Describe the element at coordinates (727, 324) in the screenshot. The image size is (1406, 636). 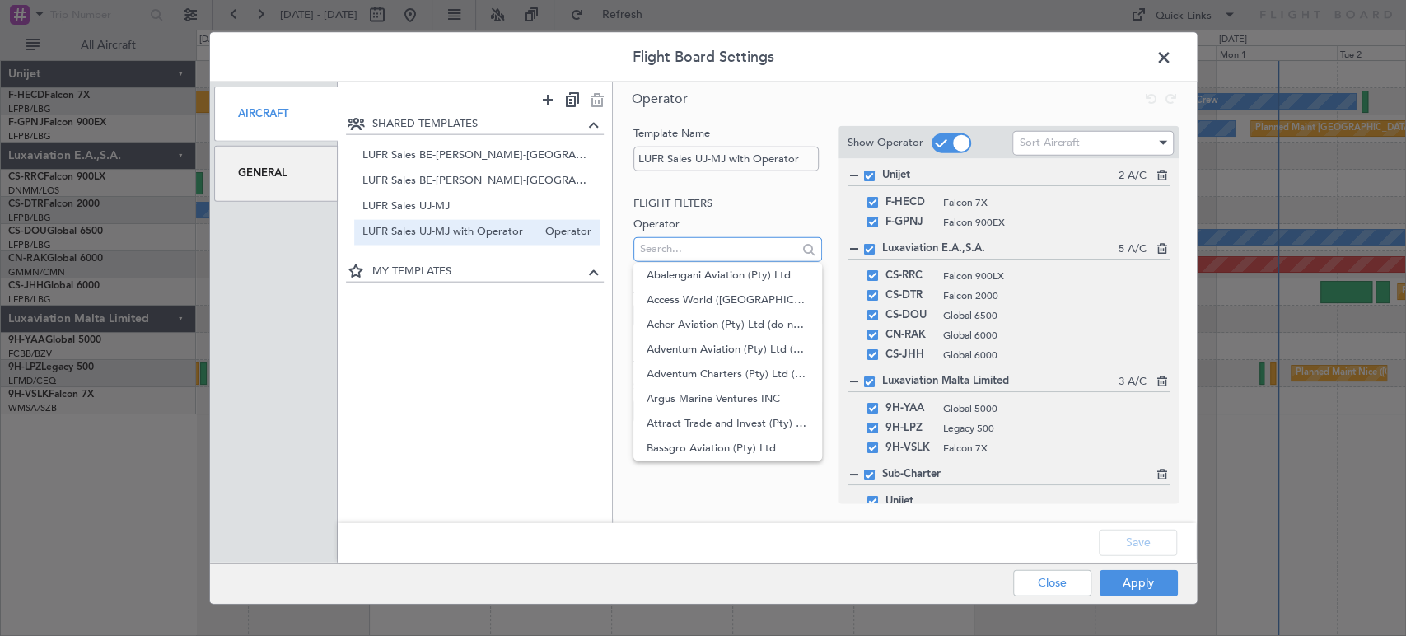
I see `span: Acher Aviation (Pty) Ltd (do not use)` at that location.